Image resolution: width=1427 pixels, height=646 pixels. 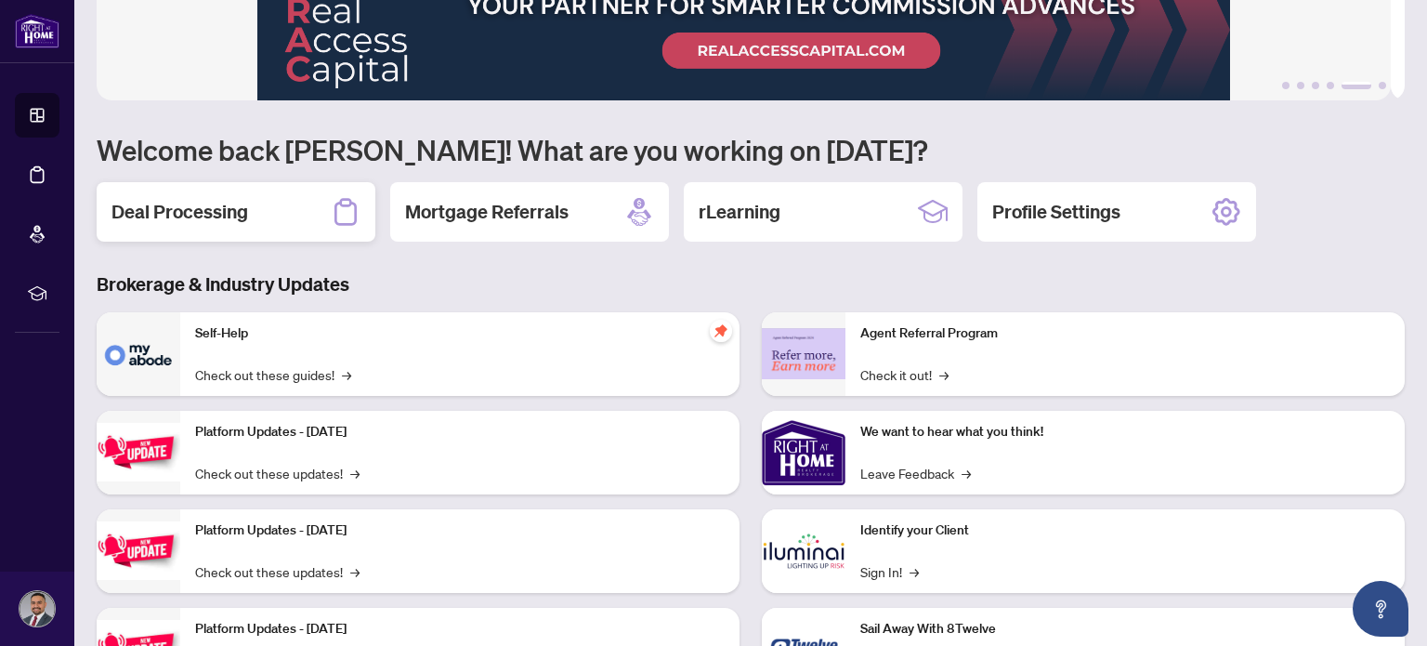 What do you see at coordinates (751, 284) in the screenshot?
I see `h3: Brokerage & Industry Updates` at bounding box center [751, 284].